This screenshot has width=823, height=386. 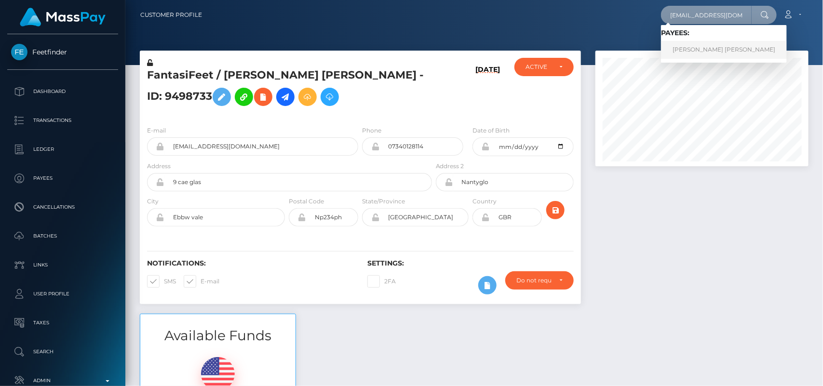 I want to click on p: Links, so click(x=63, y=265).